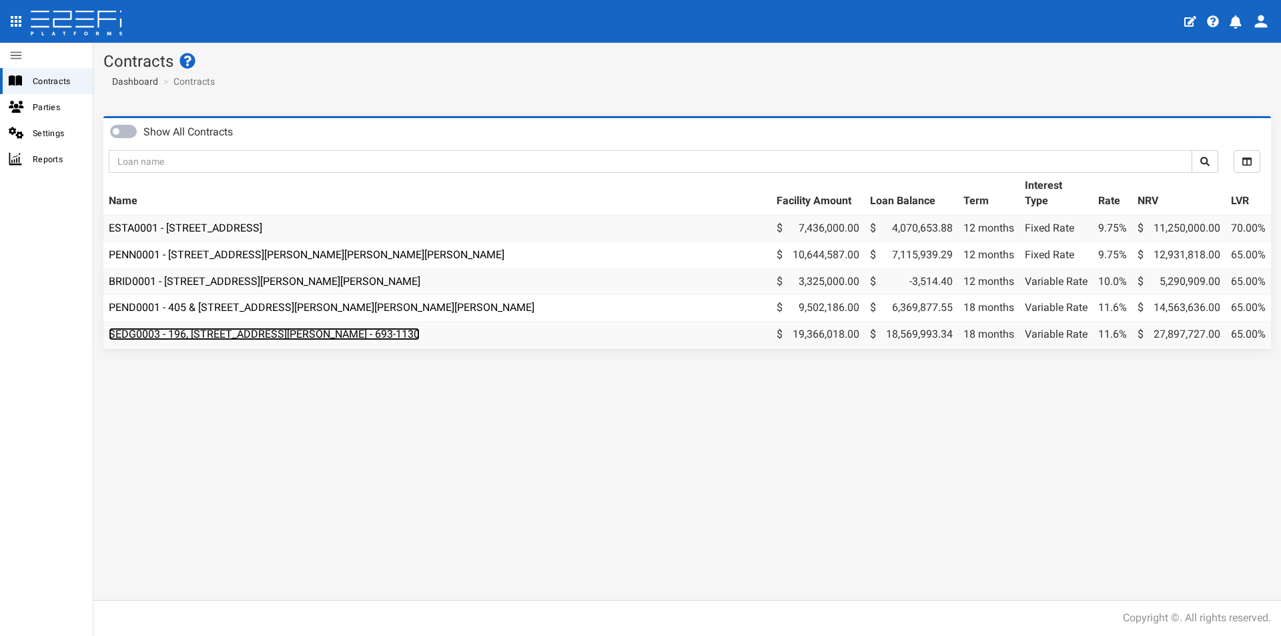 This screenshot has width=1281, height=636. Describe the element at coordinates (818, 194) in the screenshot. I see `th: Facility Amount` at that location.